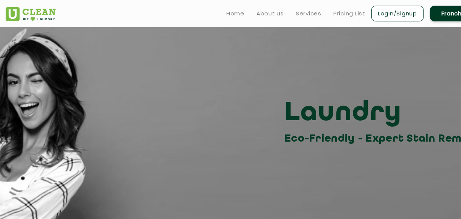 The image size is (461, 219). Describe the element at coordinates (236, 14) in the screenshot. I see `a: Home` at that location.